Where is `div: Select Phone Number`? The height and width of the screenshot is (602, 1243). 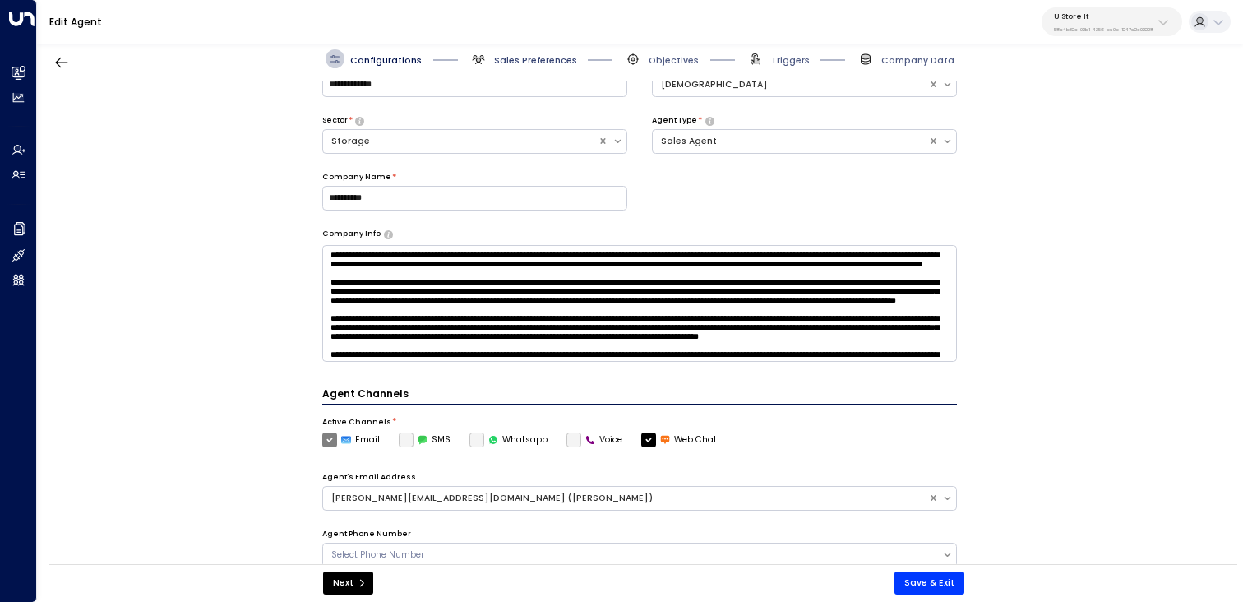 div: Select Phone Number is located at coordinates (632, 555).